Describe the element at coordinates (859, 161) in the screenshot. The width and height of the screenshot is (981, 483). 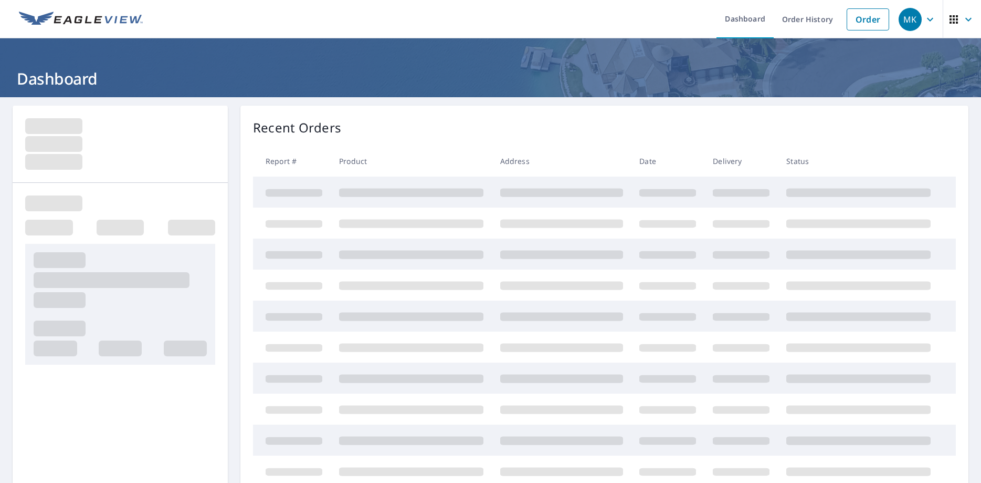
I see `th: Status` at that location.